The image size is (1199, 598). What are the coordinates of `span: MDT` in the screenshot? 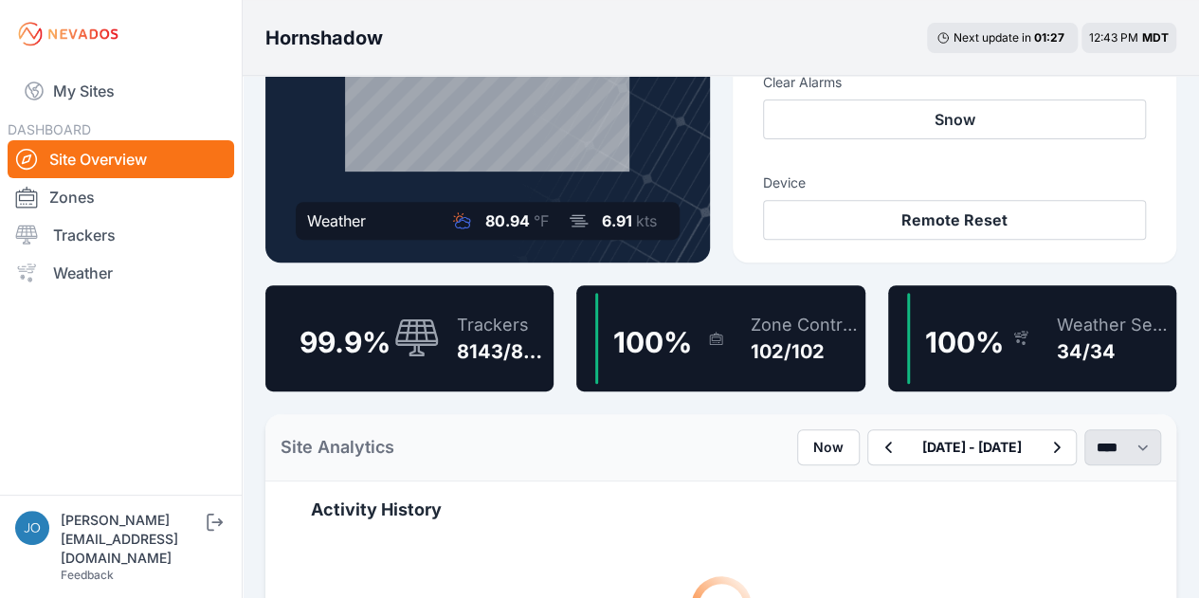 It's located at (1156, 37).